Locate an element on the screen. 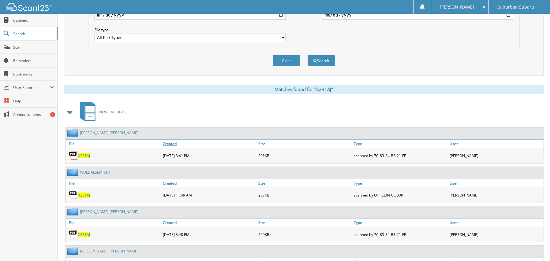  span: Help is located at coordinates (34, 101).